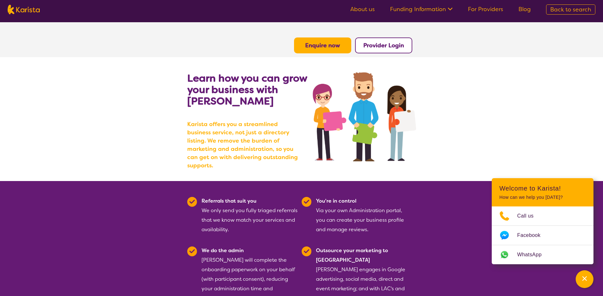  What do you see at coordinates (543, 255) in the screenshot?
I see `a: Web link opens in a new tab.` at bounding box center [543, 255].